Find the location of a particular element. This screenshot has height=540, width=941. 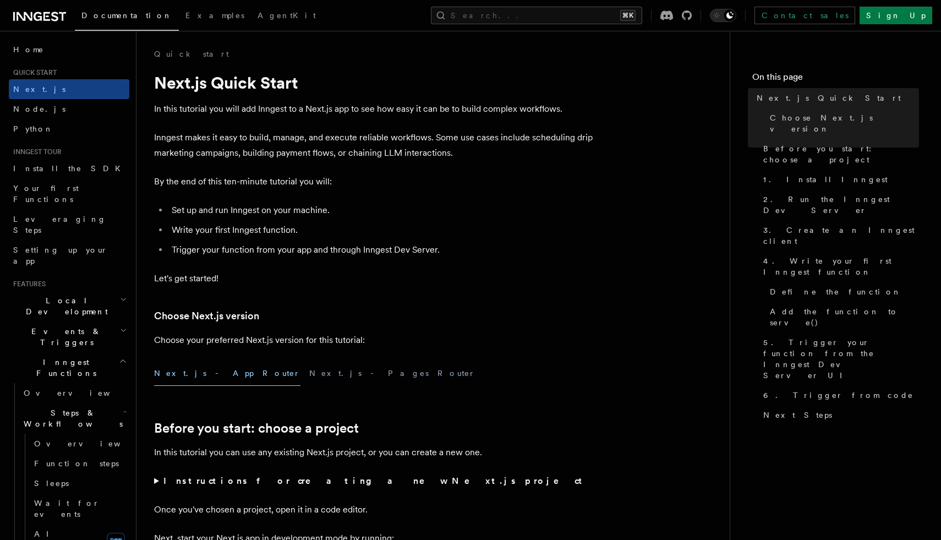

button: Local Development is located at coordinates (69, 306).